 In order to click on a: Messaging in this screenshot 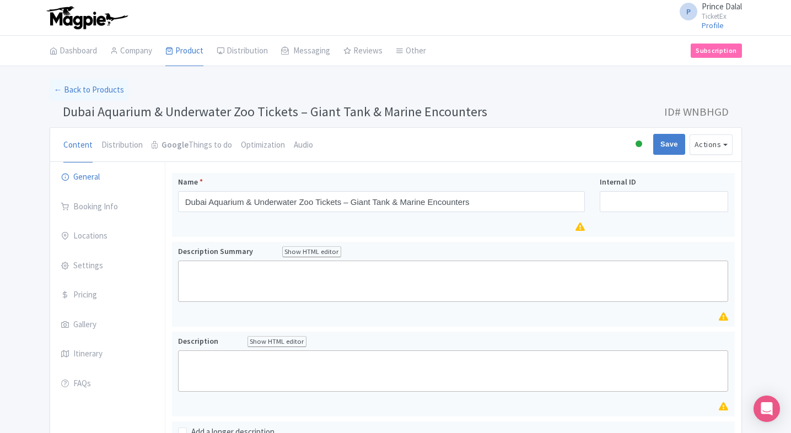, I will do `click(305, 51)`.